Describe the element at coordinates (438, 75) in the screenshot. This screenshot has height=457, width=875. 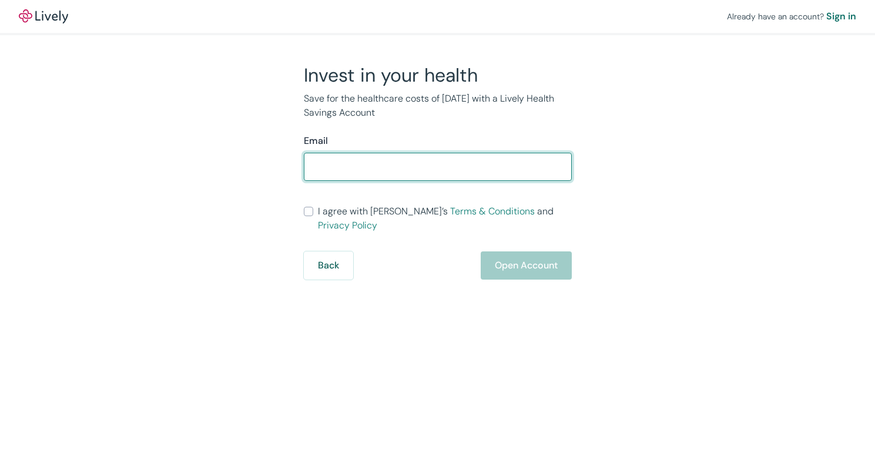
I see `h2: Invest in your health` at that location.